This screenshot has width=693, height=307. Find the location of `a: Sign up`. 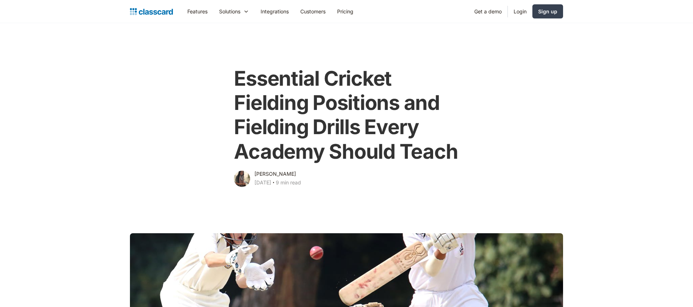

a: Sign up is located at coordinates (548, 11).